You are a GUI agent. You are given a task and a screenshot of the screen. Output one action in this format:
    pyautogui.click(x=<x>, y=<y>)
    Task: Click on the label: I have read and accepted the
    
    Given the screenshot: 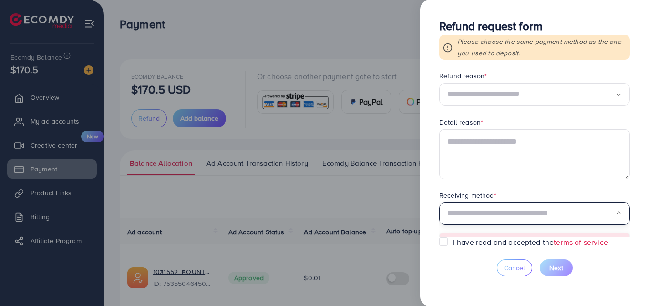 What is the action you would take?
    pyautogui.click(x=530, y=242)
    